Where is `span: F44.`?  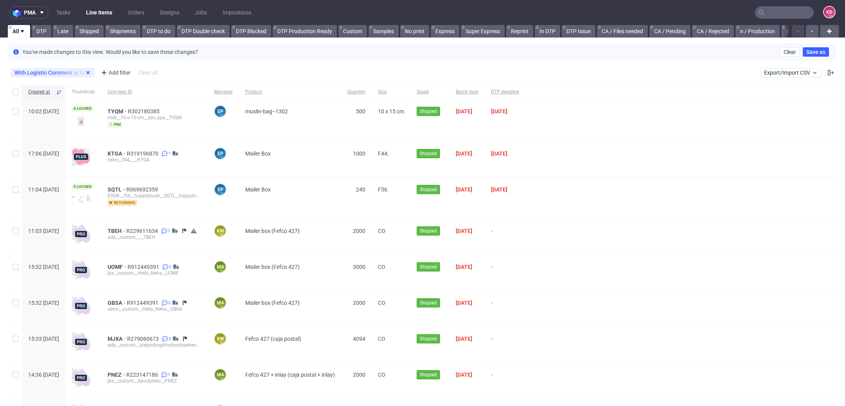
span: F44. is located at coordinates (383, 154).